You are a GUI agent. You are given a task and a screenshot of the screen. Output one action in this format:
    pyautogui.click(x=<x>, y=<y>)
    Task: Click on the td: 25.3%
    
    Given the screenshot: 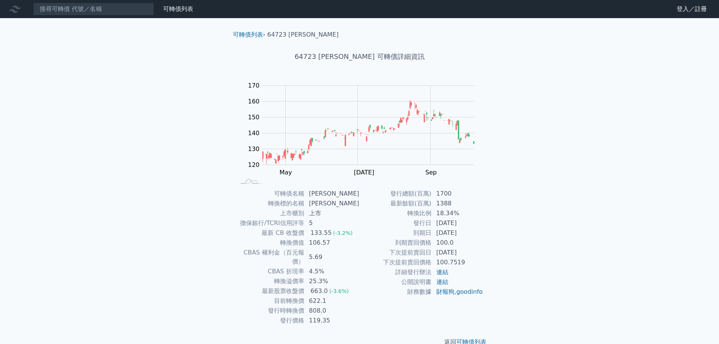 What is the action you would take?
    pyautogui.click(x=332, y=281)
    